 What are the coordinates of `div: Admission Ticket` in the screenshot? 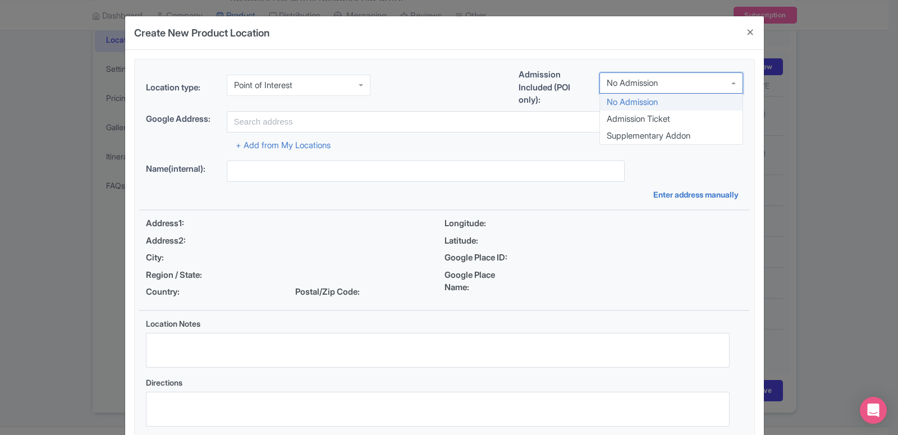 It's located at (671, 119).